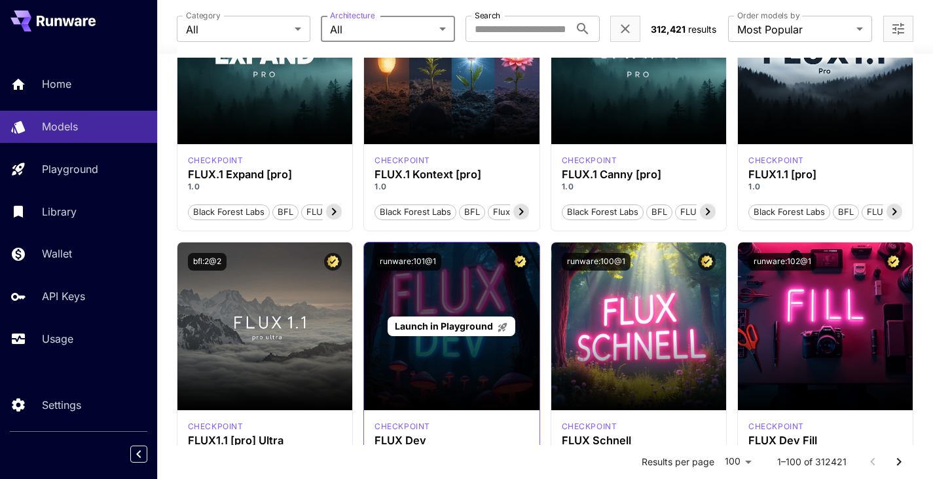 The image size is (933, 479). Describe the element at coordinates (783, 261) in the screenshot. I see `button: runware:102@1` at that location.